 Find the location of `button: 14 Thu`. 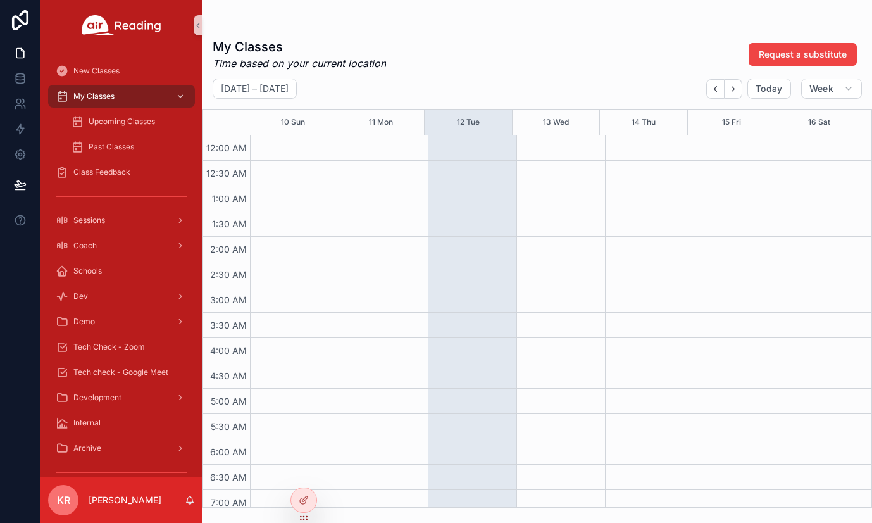

button: 14 Thu is located at coordinates (644, 122).